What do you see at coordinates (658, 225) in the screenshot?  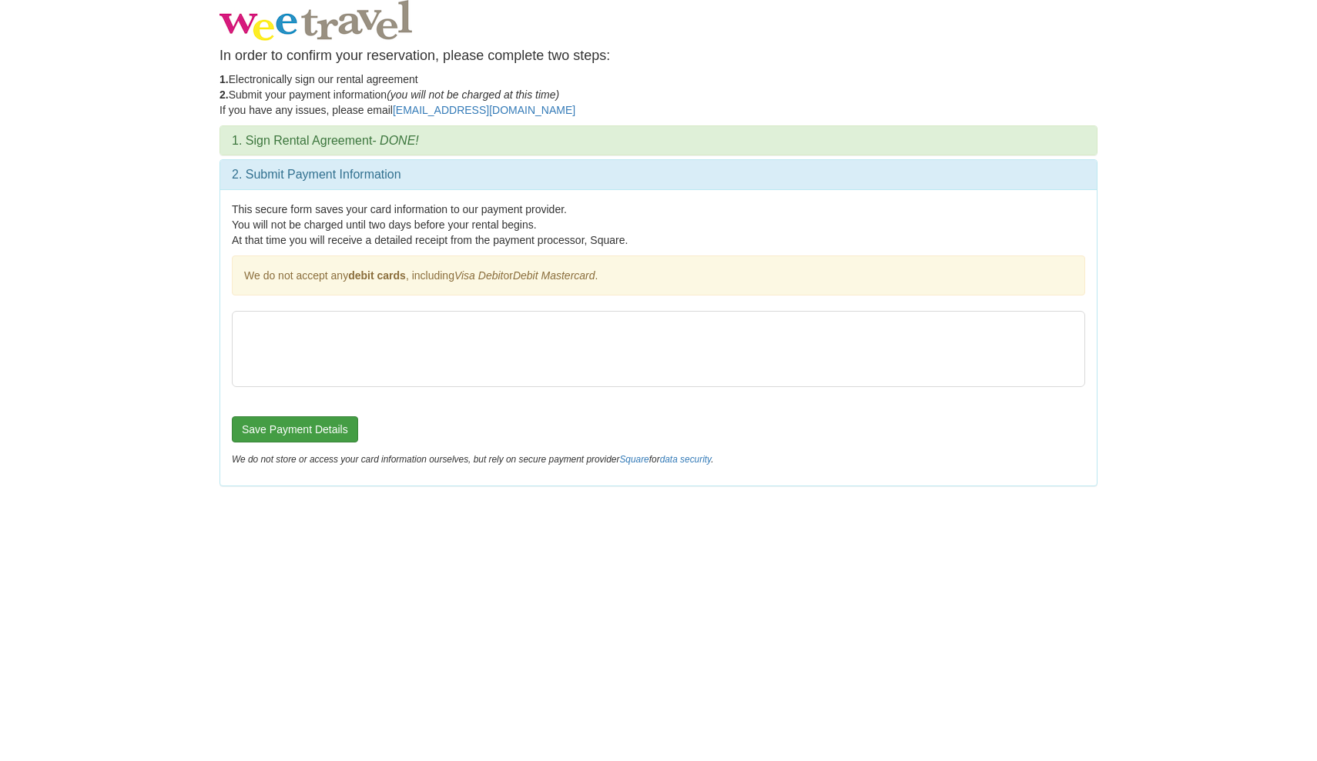 I see `p: This secure form saves your card information to our payment provider. You will not be charged unt...` at bounding box center [658, 225].